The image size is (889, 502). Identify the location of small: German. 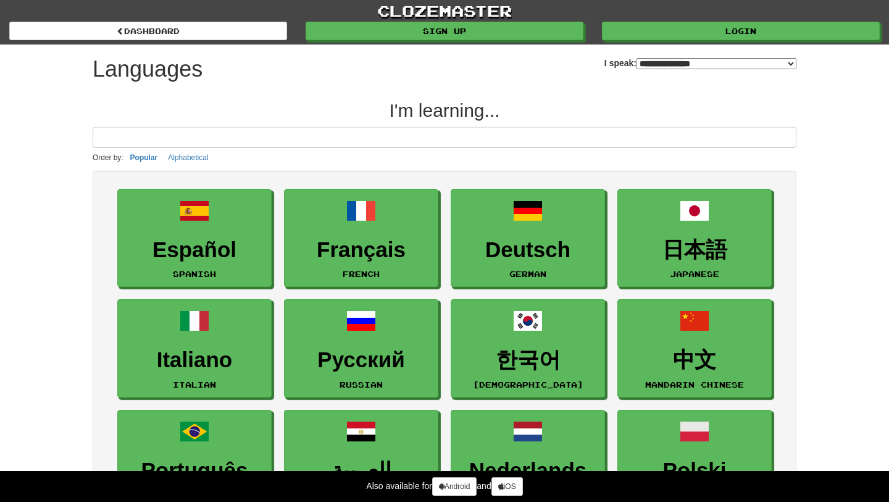
(528, 274).